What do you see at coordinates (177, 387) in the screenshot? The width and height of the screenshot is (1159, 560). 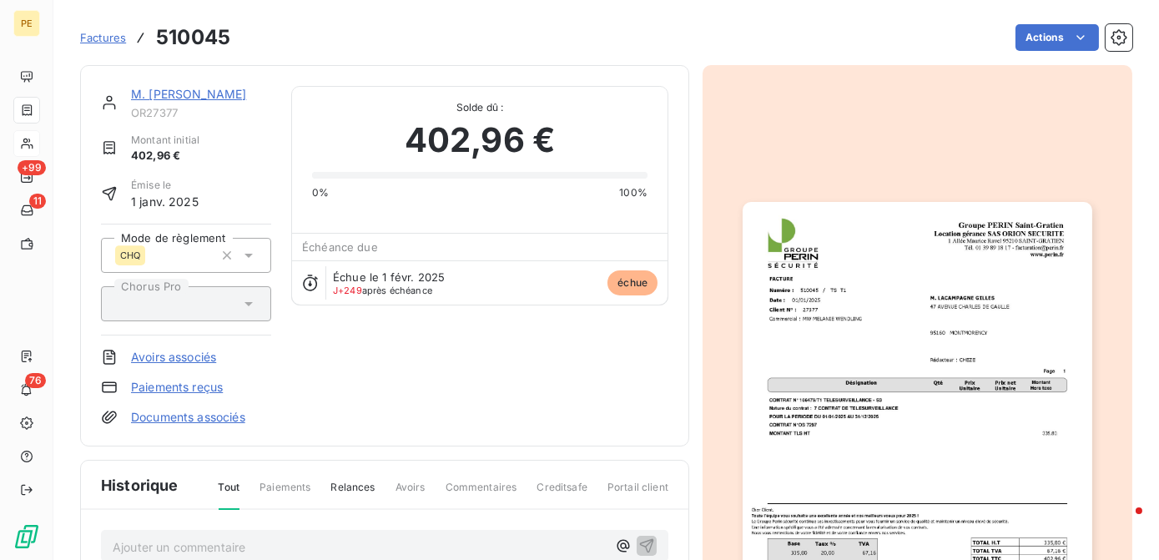 I see `a: Paiements reçus` at bounding box center [177, 387].